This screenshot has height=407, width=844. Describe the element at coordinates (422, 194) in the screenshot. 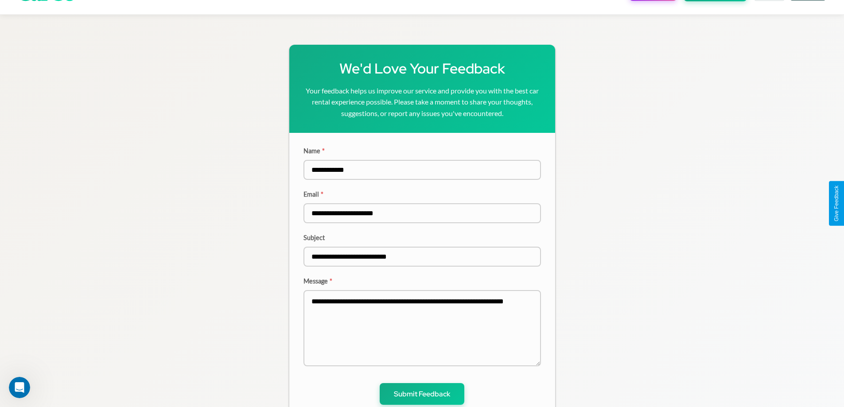

I see `label: Email` at that location.